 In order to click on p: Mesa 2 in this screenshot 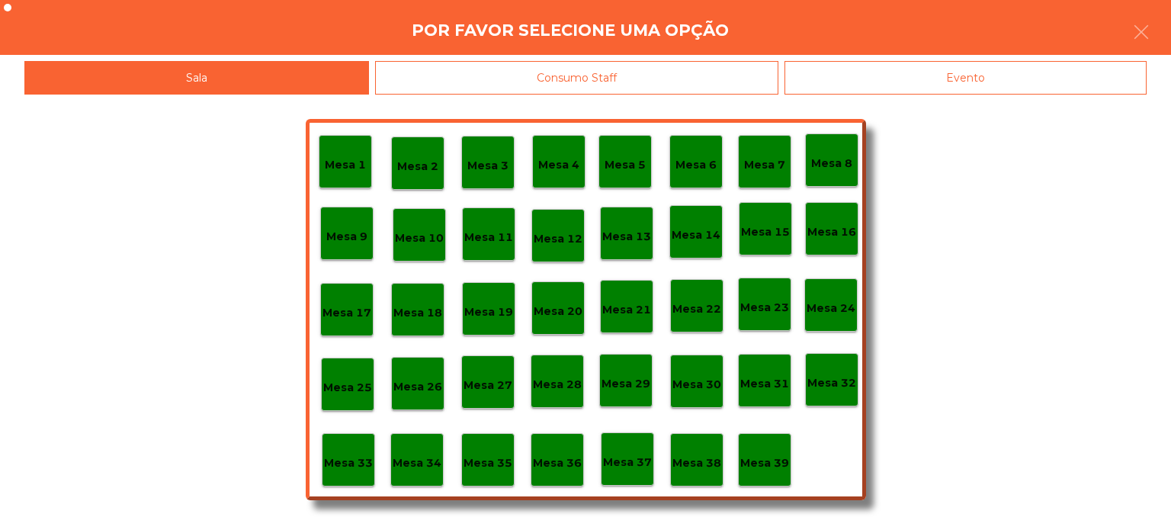, I will do `click(418, 166)`.